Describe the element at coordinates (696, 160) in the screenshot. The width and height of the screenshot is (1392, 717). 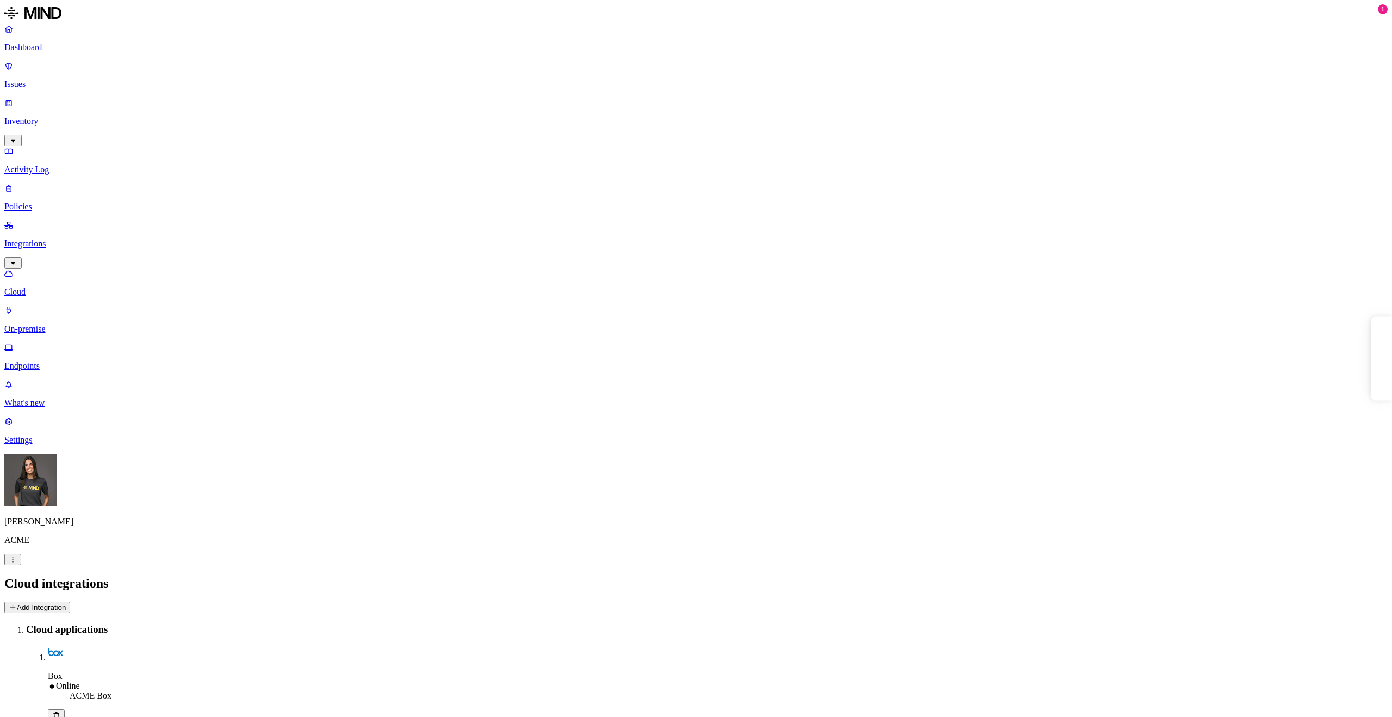
I see `a: Activity Log` at that location.